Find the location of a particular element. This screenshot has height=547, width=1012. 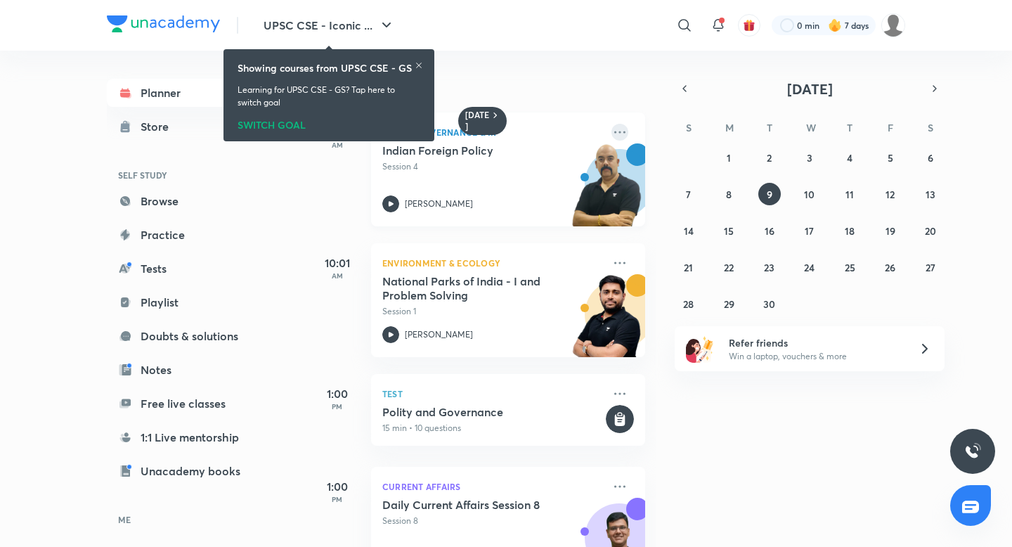

p: Current Affairs is located at coordinates (493, 486).